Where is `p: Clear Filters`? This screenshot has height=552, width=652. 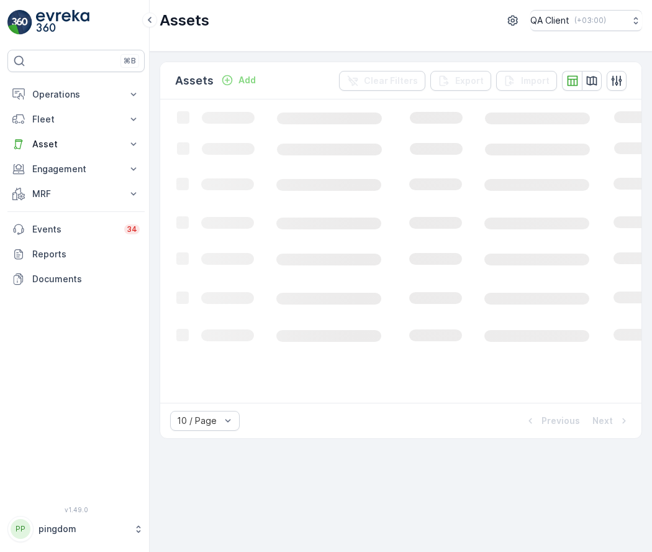 p: Clear Filters is located at coordinates (391, 81).